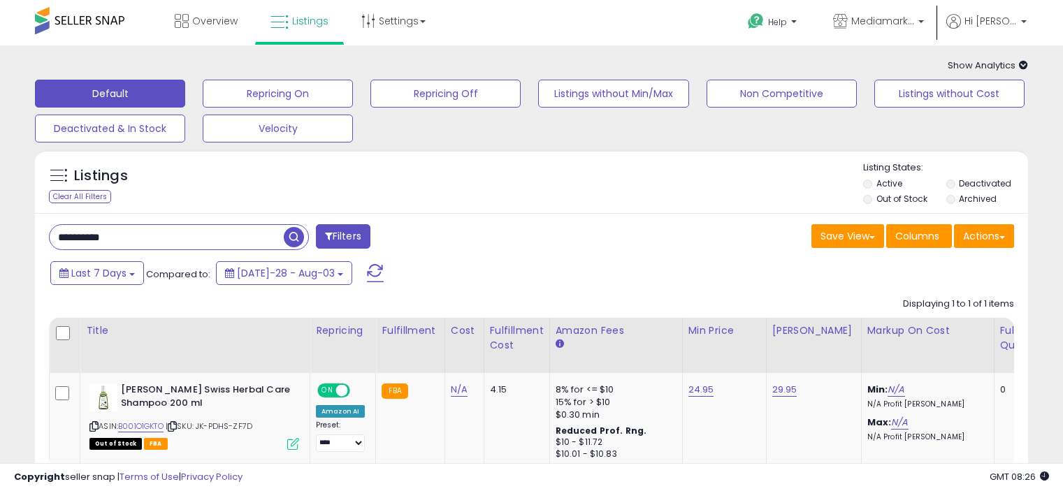 This screenshot has height=491, width=1063. I want to click on label: Out of Stock, so click(902, 199).